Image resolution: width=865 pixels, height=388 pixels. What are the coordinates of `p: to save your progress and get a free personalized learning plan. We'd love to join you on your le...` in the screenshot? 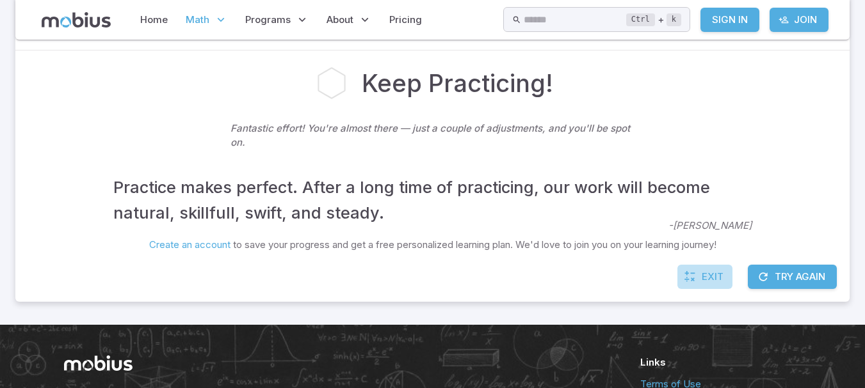 It's located at (433, 245).